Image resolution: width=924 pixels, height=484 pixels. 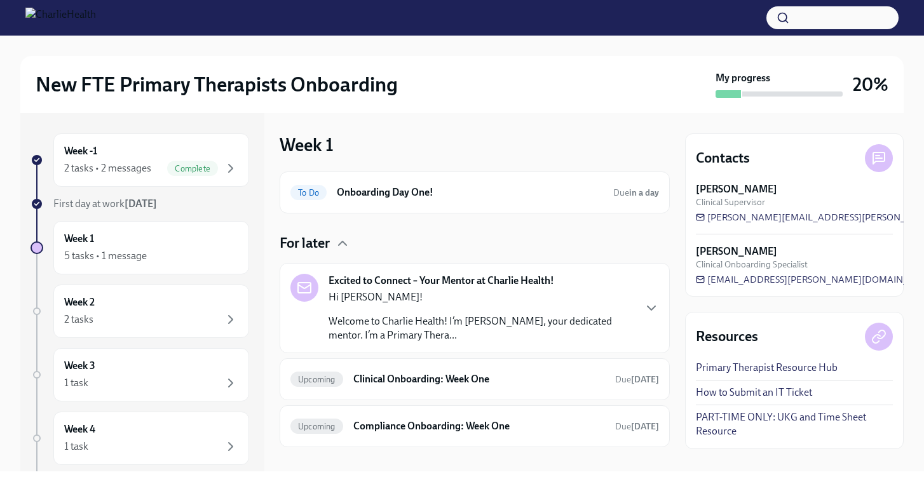 What do you see at coordinates (871, 85) in the screenshot?
I see `h3: 20%` at bounding box center [871, 85].